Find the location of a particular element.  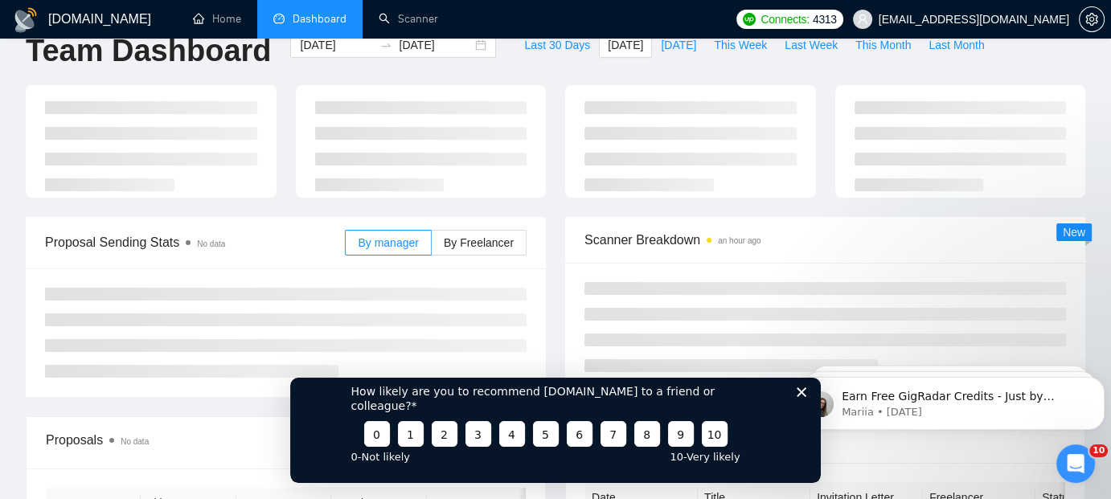

span: New is located at coordinates (1074, 232).